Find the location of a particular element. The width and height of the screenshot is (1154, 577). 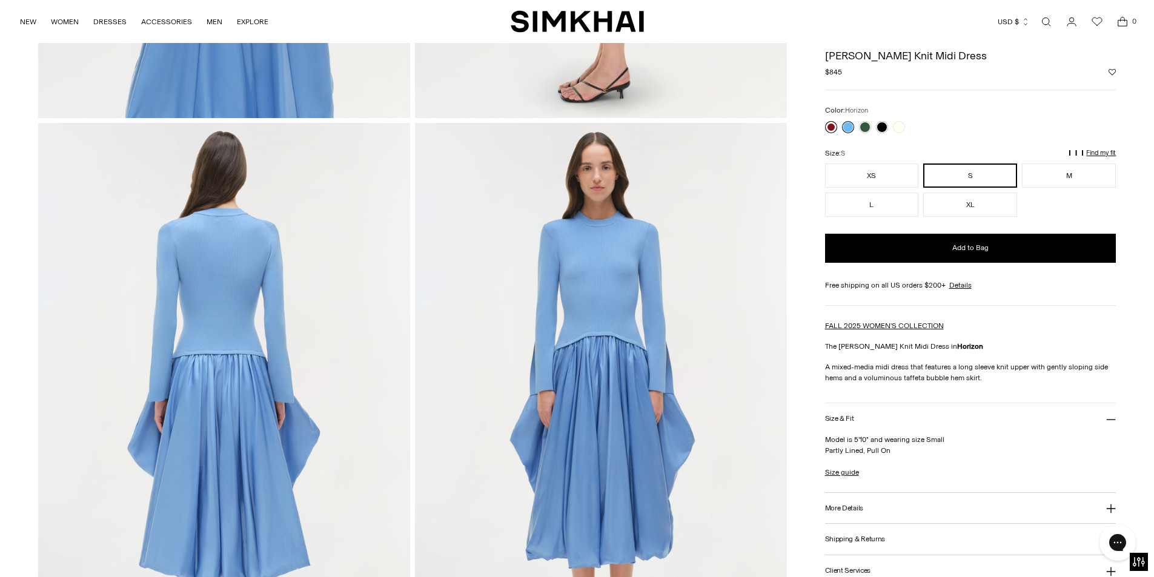

h3: More Details is located at coordinates (844, 508).